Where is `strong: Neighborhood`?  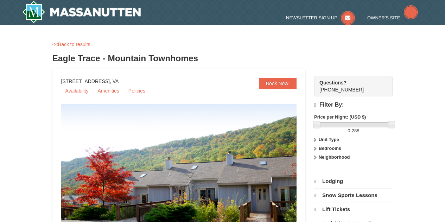 strong: Neighborhood is located at coordinates (335, 157).